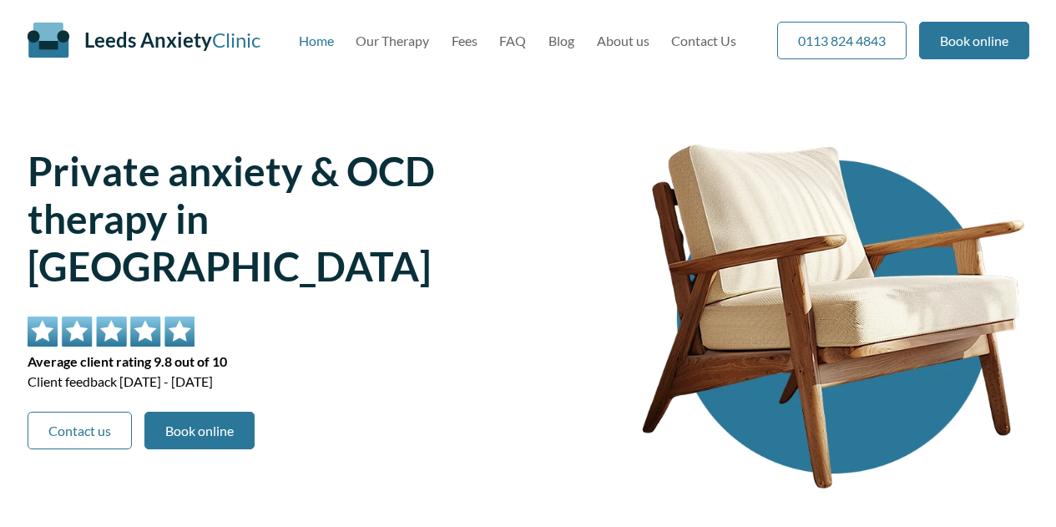 The image size is (1056, 527). What do you see at coordinates (704, 40) in the screenshot?
I see `a: Contact Us` at bounding box center [704, 40].